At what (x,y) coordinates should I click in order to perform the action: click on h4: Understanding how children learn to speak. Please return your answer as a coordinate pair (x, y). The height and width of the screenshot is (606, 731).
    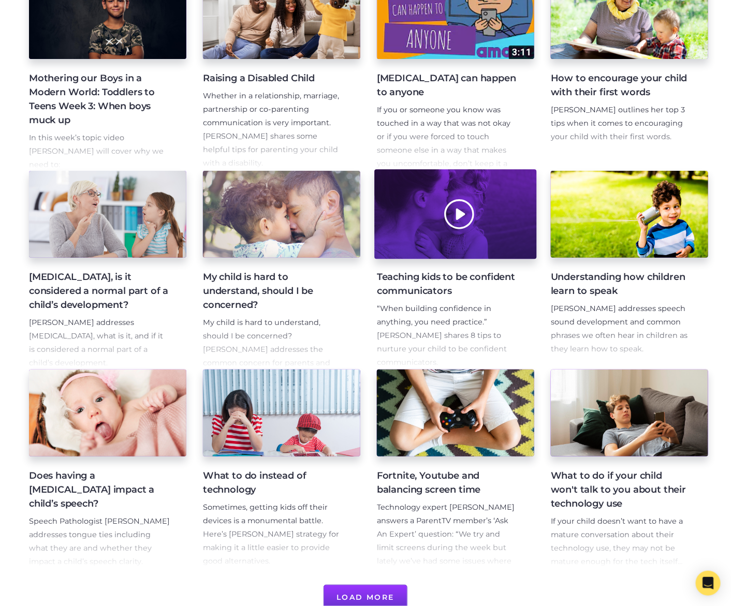
    Looking at the image, I should click on (621, 284).